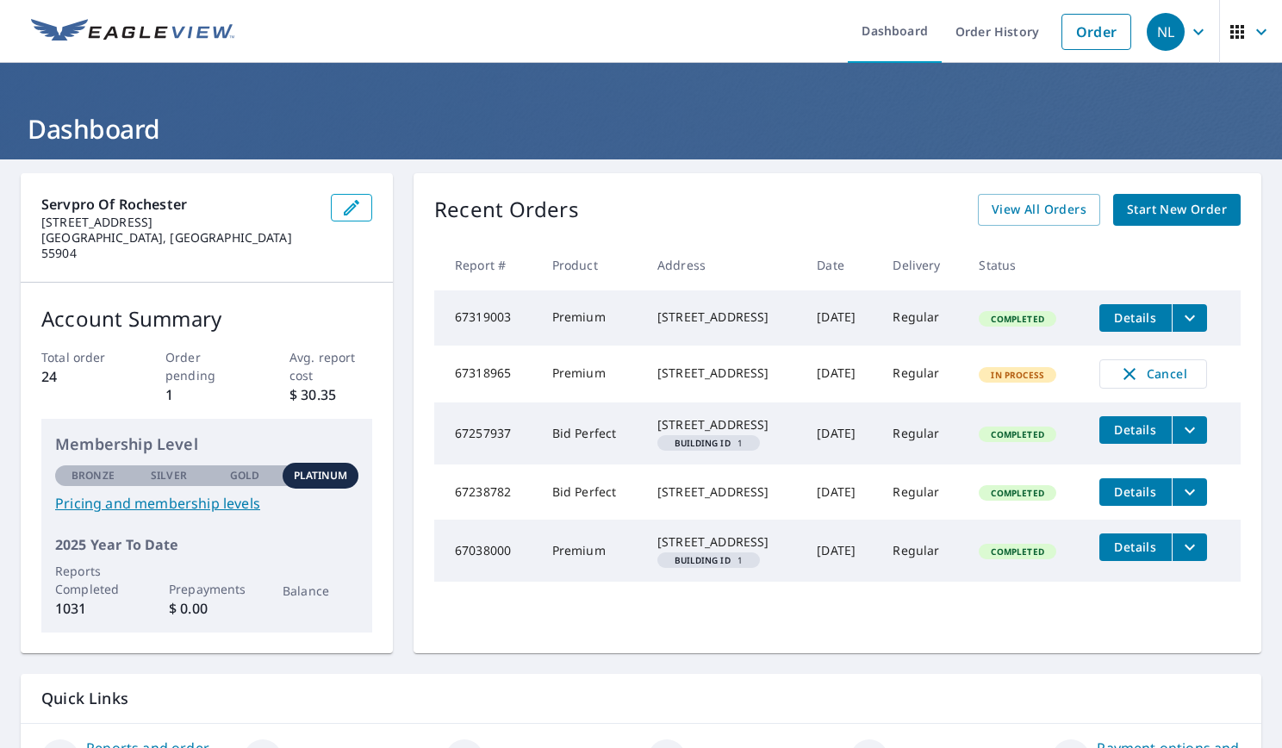 This screenshot has width=1282, height=748. I want to click on td: 67238782, so click(486, 492).